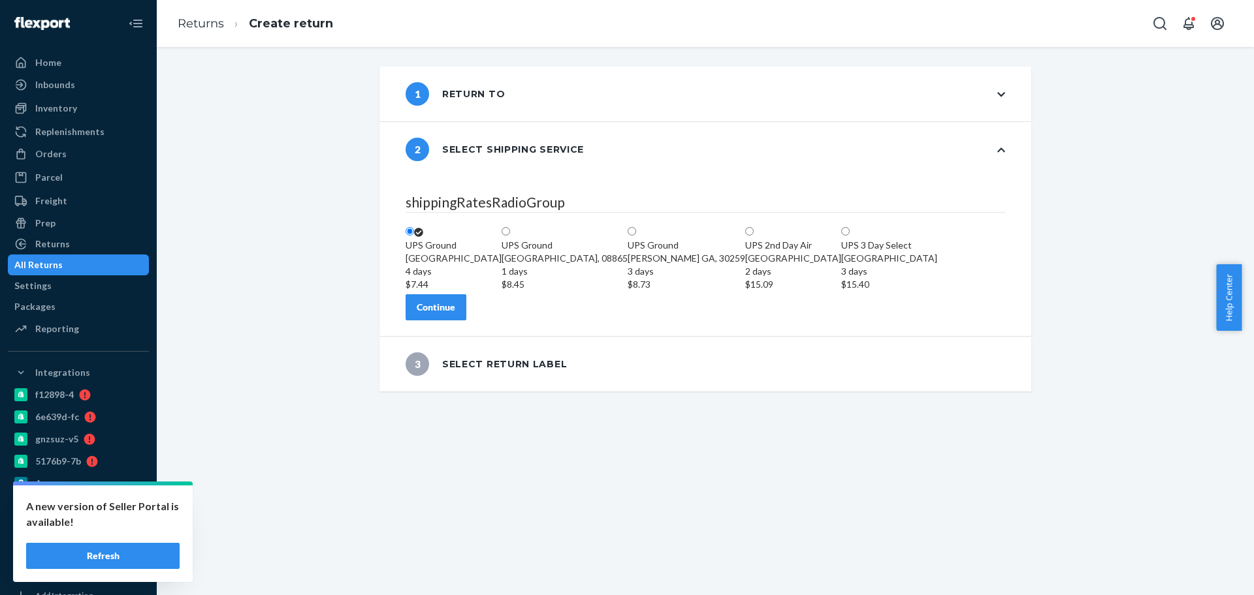 The image size is (1254, 595). What do you see at coordinates (255, 24) in the screenshot?
I see `ol: breadcrumbs` at bounding box center [255, 24].